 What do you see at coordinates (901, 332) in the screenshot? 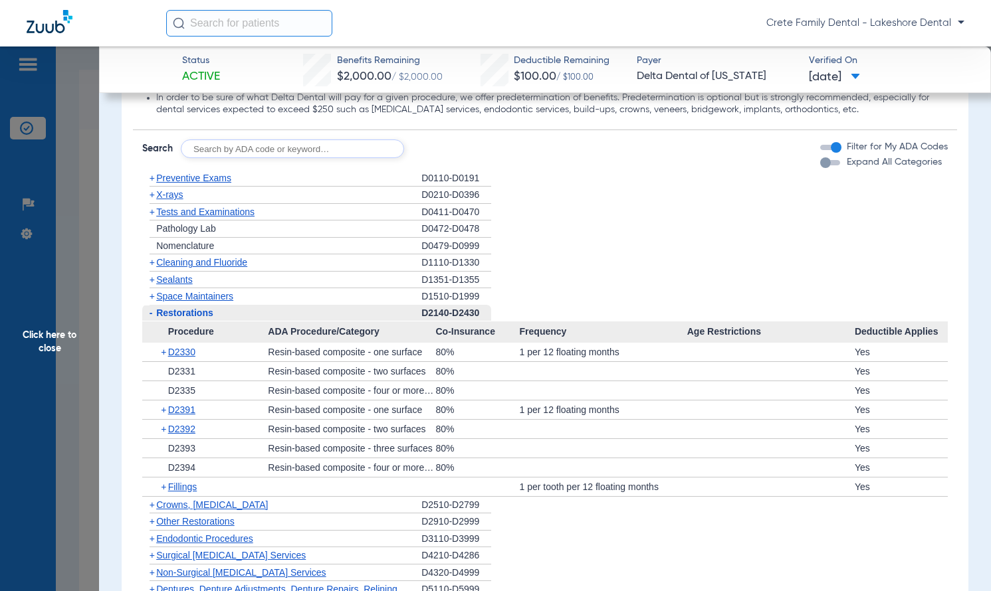
I see `span: Deductible Applies` at bounding box center [901, 332].